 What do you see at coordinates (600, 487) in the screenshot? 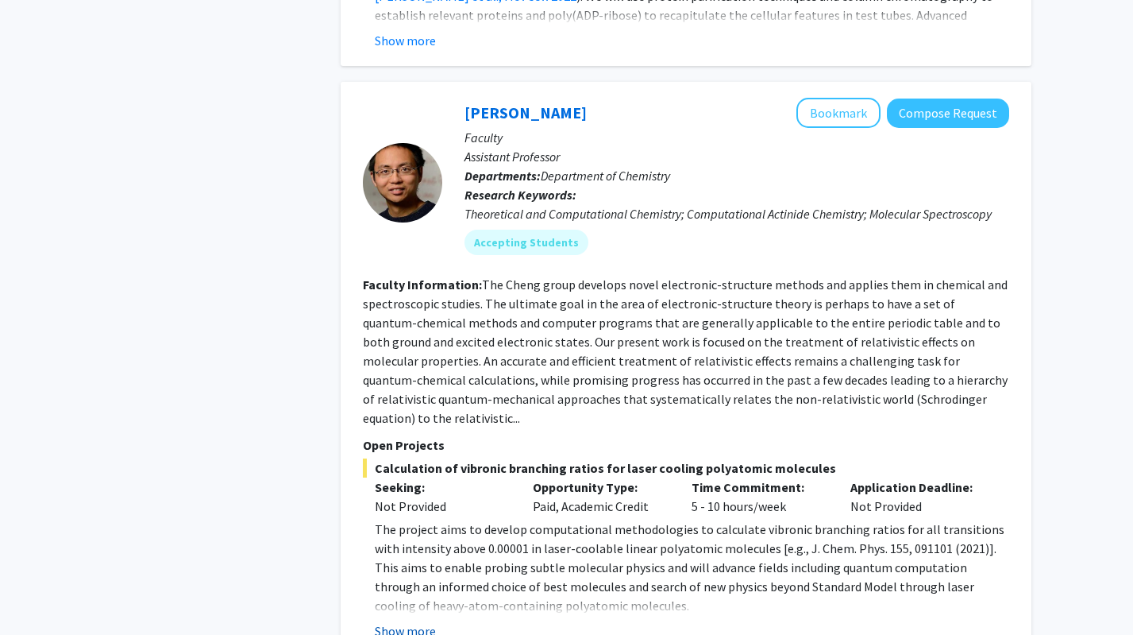
I see `p: Opportunity Type:` at bounding box center [600, 487].